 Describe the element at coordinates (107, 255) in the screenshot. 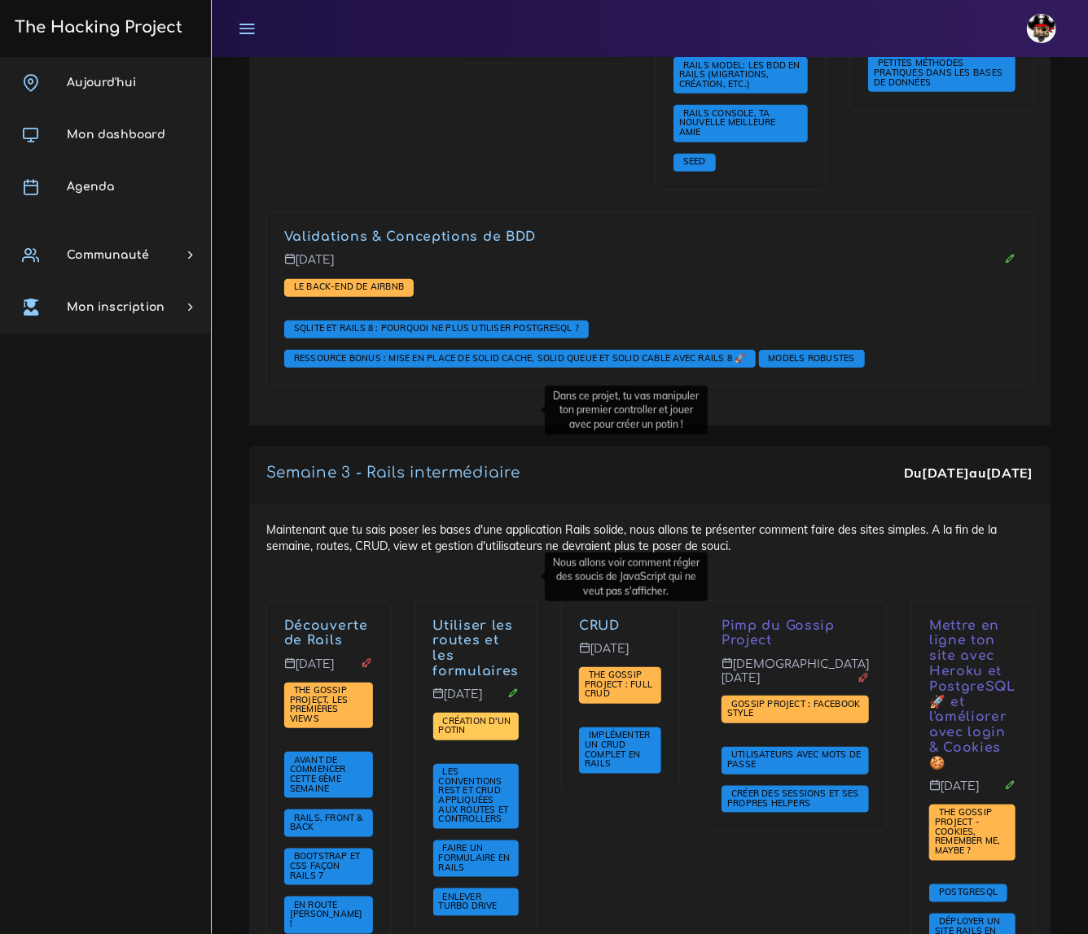

I see `span: Communauté` at that location.